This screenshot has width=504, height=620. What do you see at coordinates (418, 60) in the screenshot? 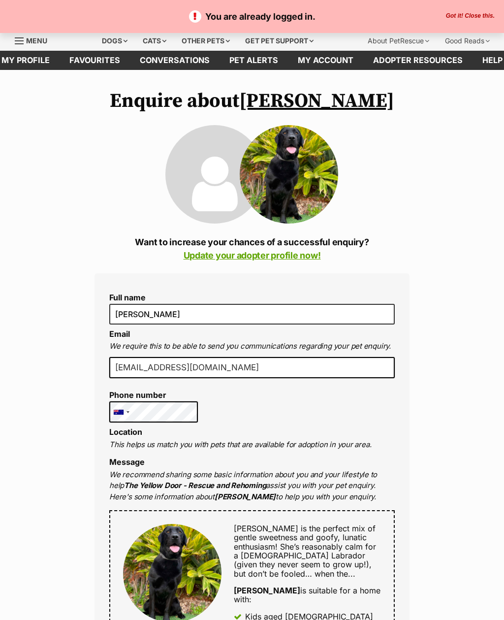
I see `a: Adopter resources` at bounding box center [418, 60].